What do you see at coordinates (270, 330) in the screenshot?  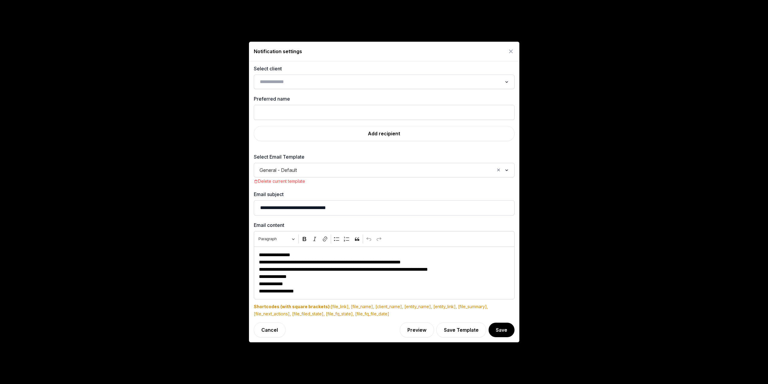 I see `a: Cancel` at bounding box center [270, 330].